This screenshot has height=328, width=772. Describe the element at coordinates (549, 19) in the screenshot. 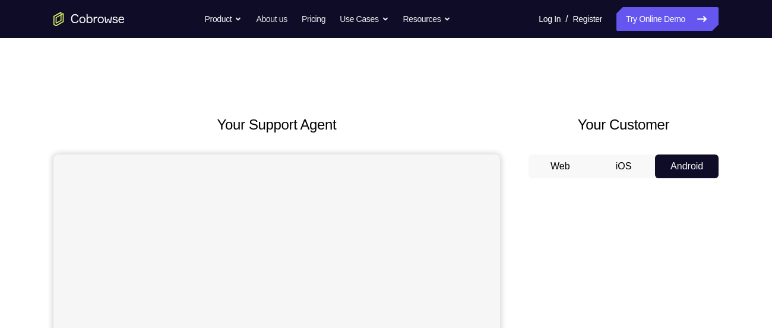

I see `a: Log In` at that location.